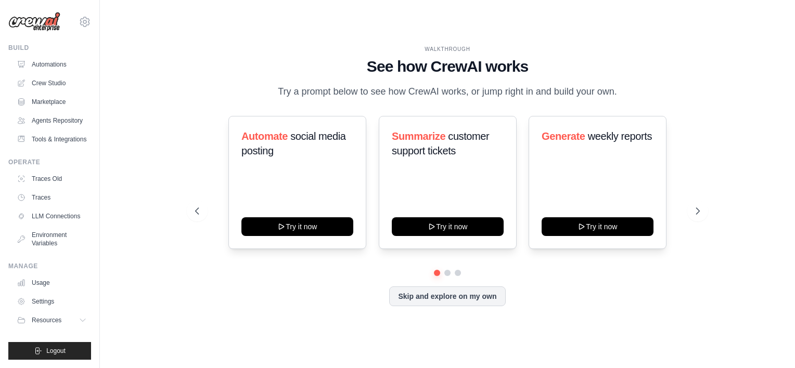  Describe the element at coordinates (34, 22) in the screenshot. I see `img: Logo` at that location.